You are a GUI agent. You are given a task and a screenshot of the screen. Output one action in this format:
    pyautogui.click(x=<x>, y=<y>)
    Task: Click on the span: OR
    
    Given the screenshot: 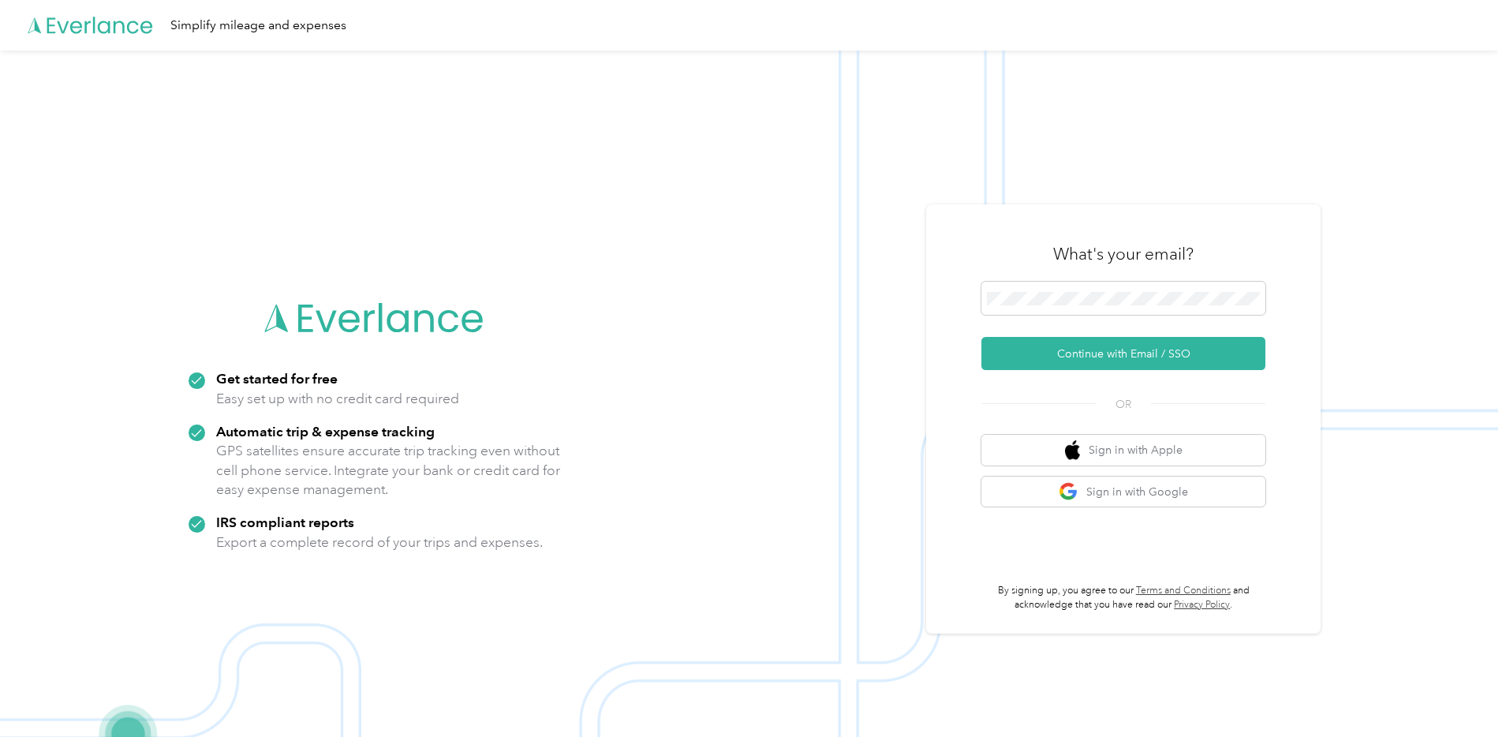 What is the action you would take?
    pyautogui.click(x=1123, y=404)
    